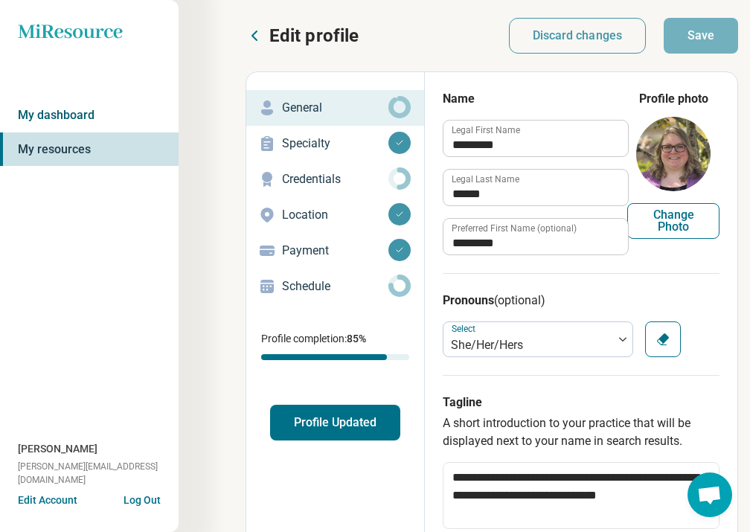  I want to click on button: Log Out, so click(142, 498).